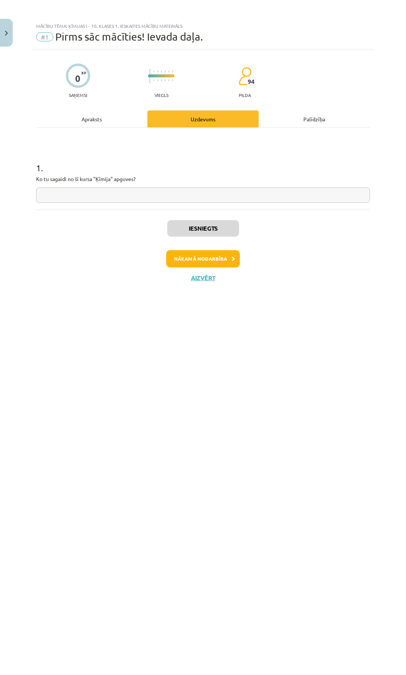  Describe the element at coordinates (251, 82) in the screenshot. I see `span: 94` at that location.